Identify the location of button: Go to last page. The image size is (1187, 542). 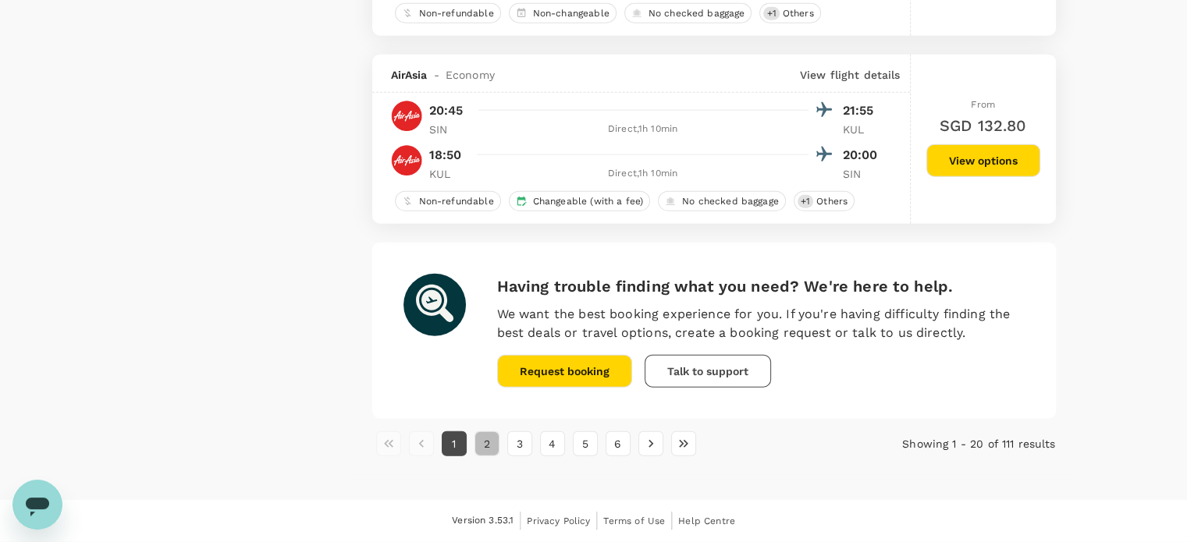
(684, 444).